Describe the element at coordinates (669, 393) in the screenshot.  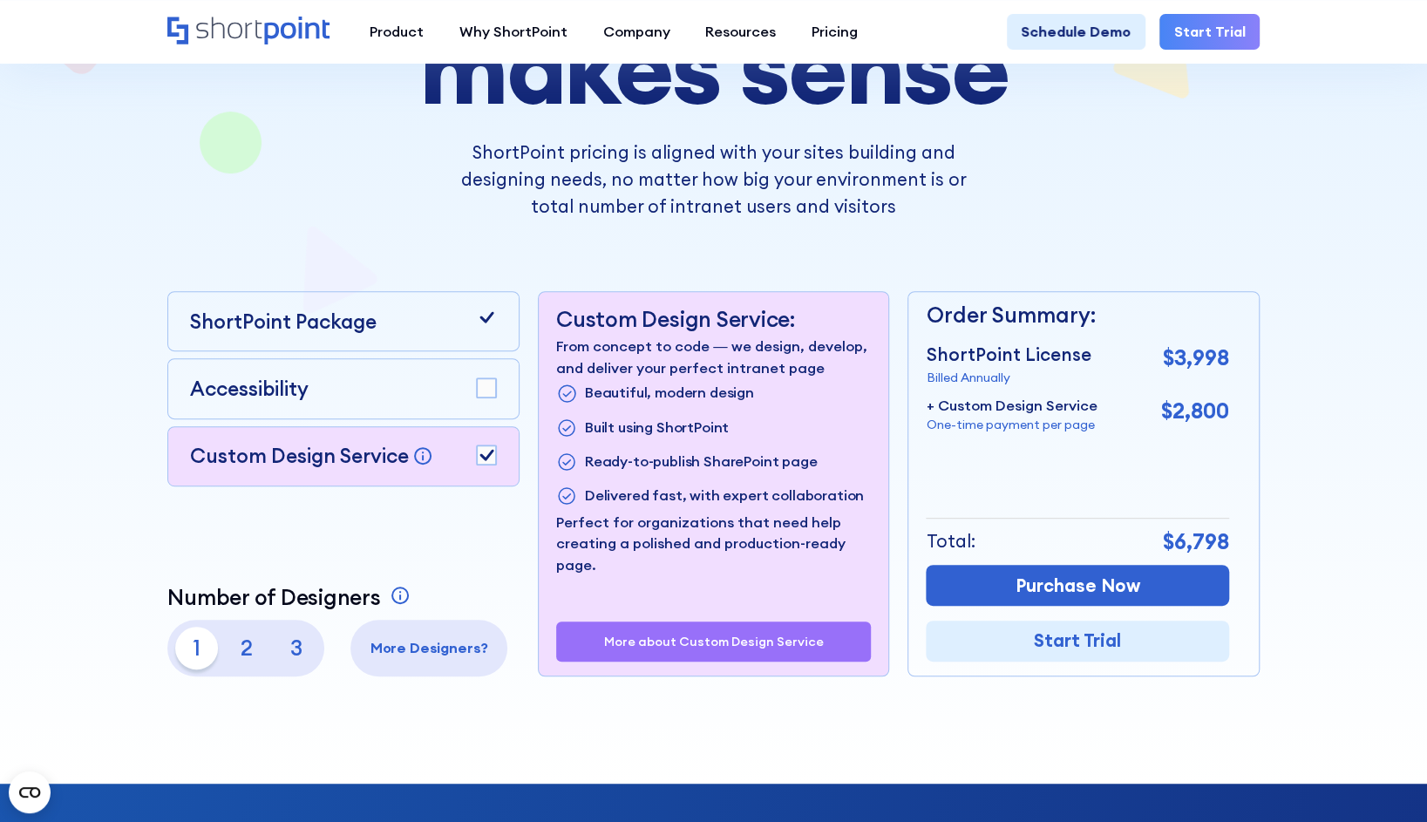
I see `p: Beautiful, modern design` at that location.